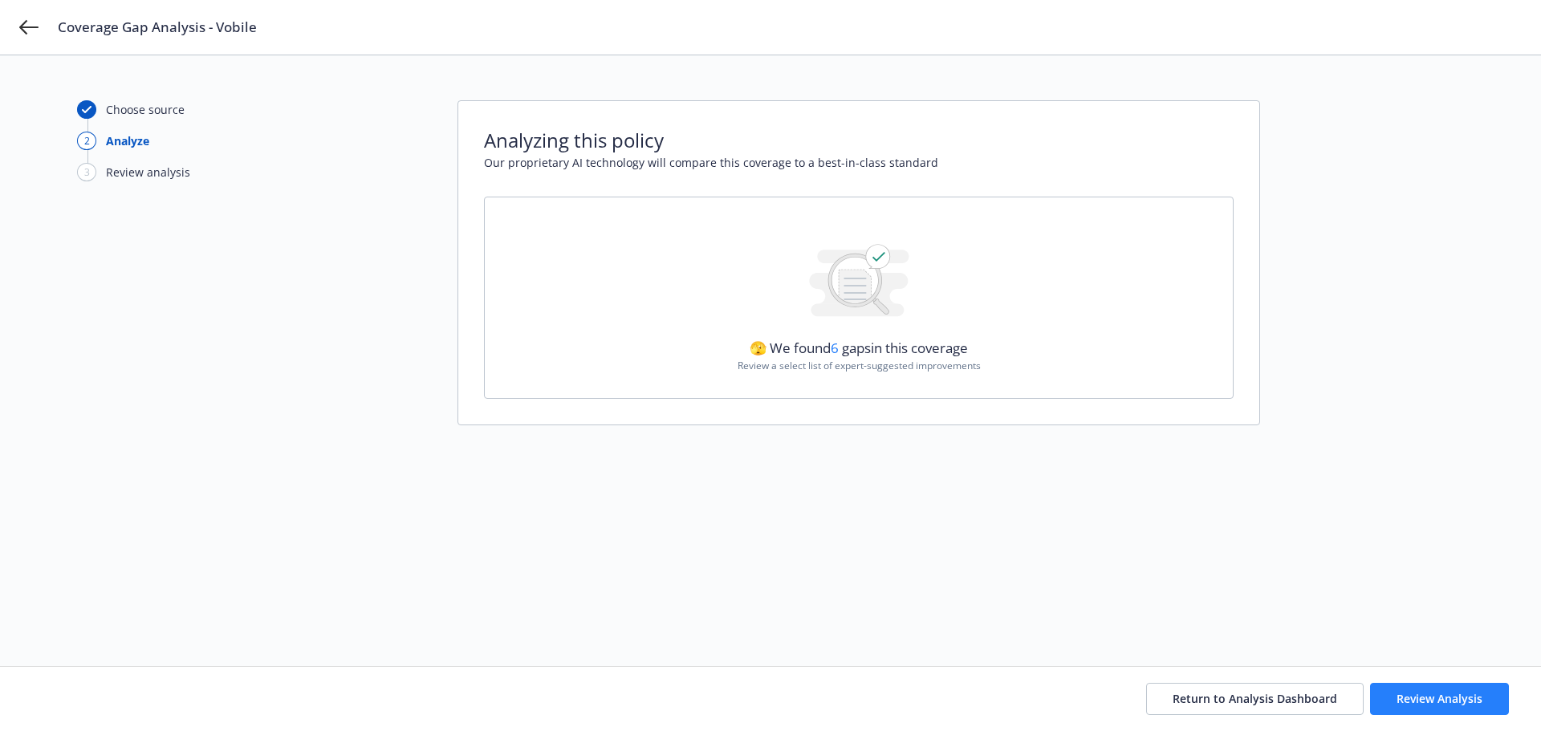 The image size is (1541, 731). Describe the element at coordinates (1439, 698) in the screenshot. I see `span: Review Analysis` at that location.